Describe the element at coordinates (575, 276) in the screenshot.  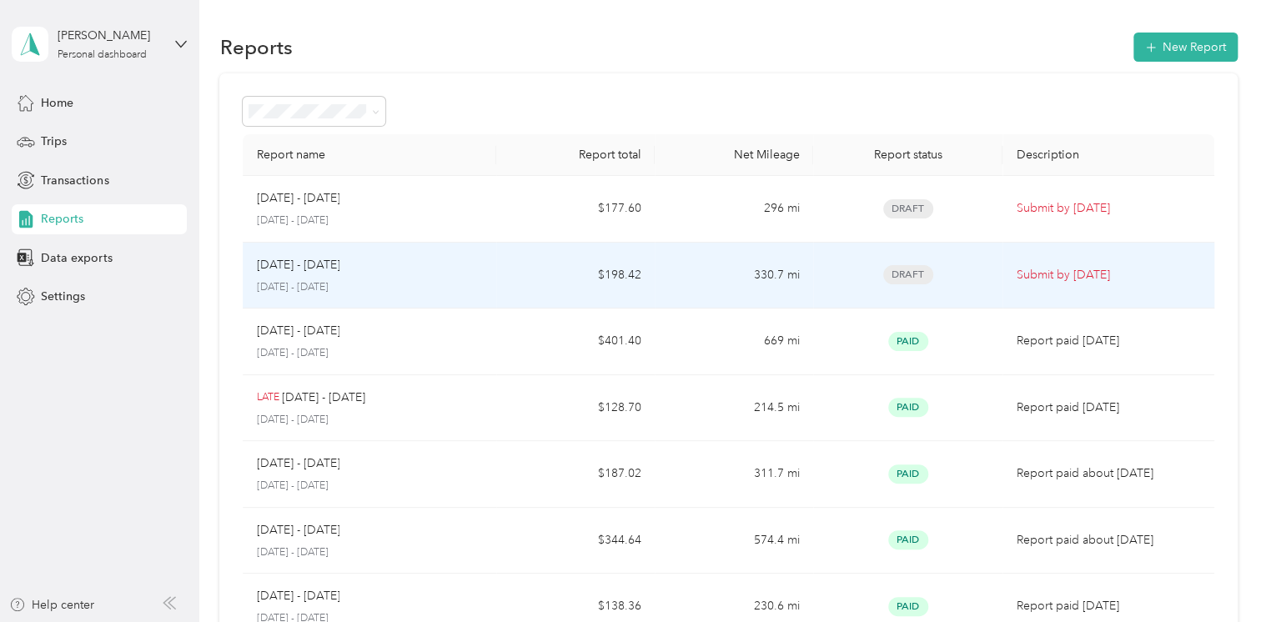
I see `td: $198.42` at that location.